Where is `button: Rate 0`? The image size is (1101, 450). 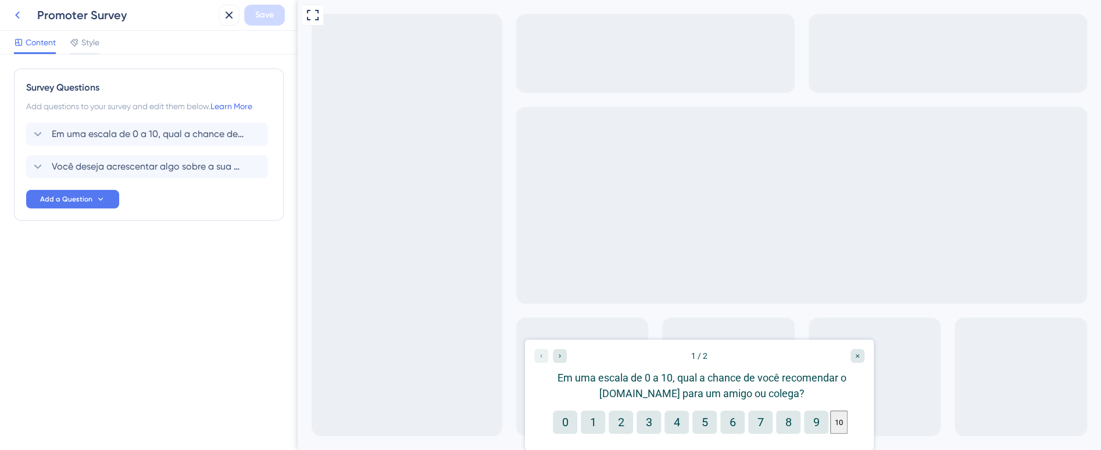
button: Rate 0 is located at coordinates (40, 83).